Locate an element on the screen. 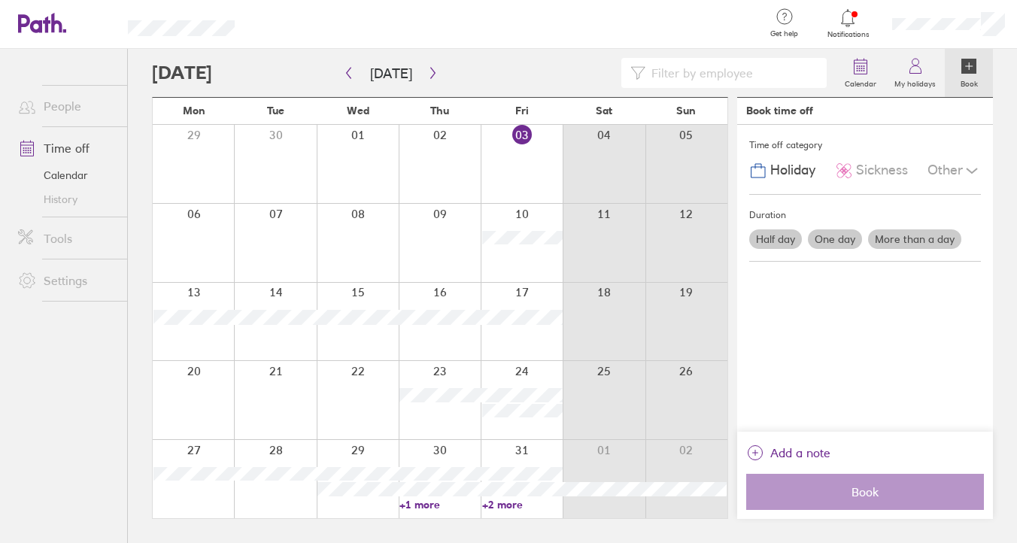 Image resolution: width=1017 pixels, height=543 pixels. a: Notifications is located at coordinates (848, 23).